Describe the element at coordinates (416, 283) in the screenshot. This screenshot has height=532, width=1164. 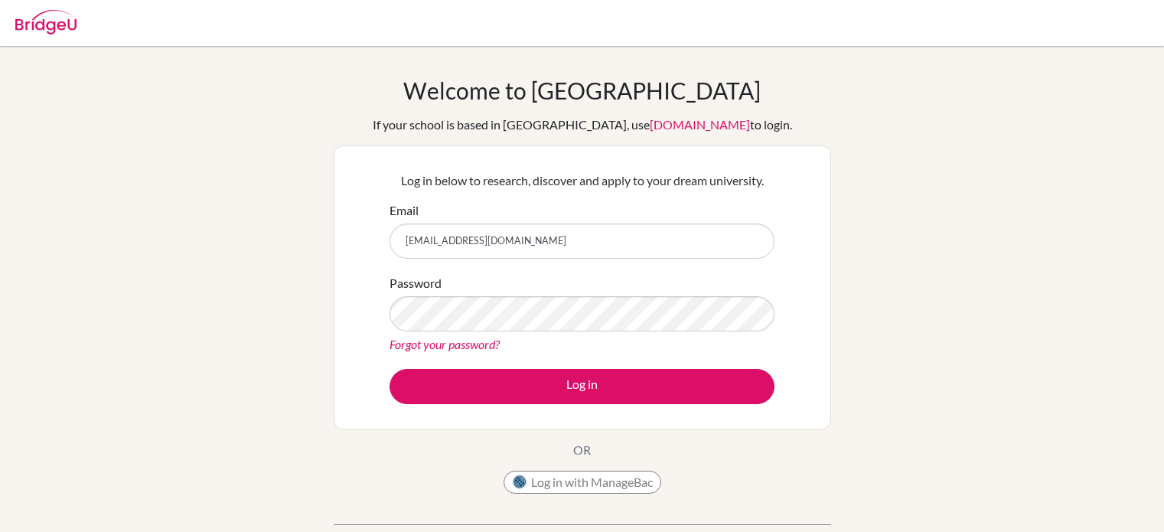
I see `label: Password` at that location.